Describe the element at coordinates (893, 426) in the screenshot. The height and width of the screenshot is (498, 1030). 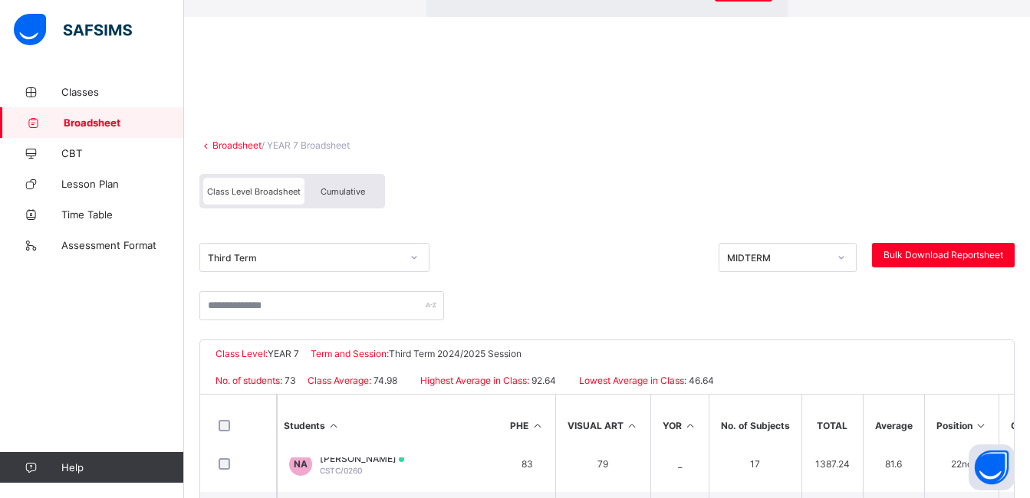
I see `th: Average` at that location.